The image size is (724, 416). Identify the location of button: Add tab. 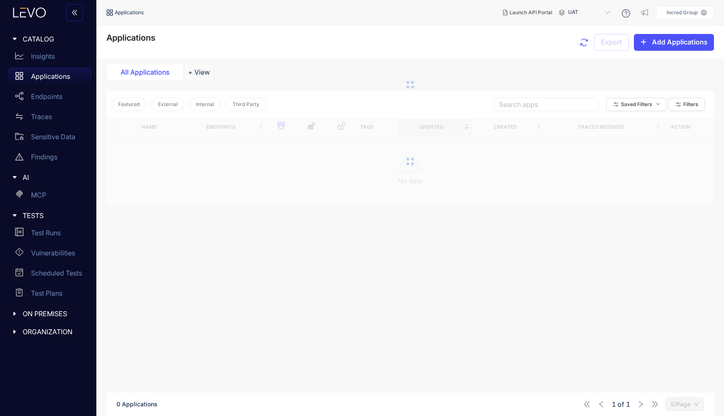
(199, 72).